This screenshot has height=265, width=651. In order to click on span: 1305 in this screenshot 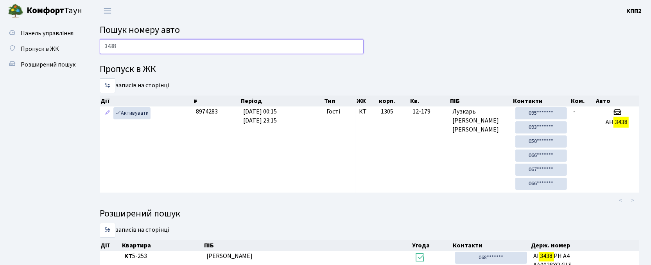, I will do `click(388, 111)`.